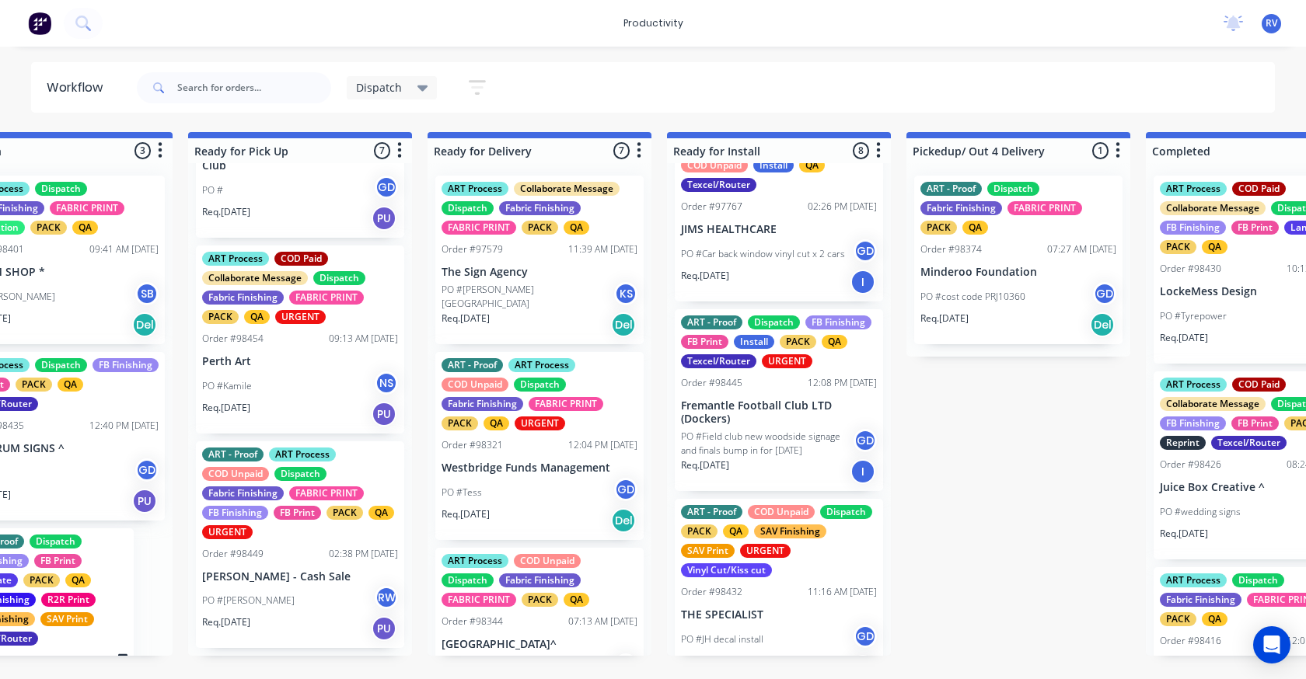  Describe the element at coordinates (539, 580) in the screenshot. I see `div: Fabric Finishing` at that location.